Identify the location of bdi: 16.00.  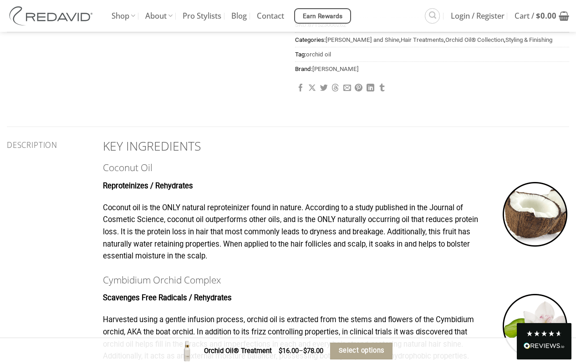
(288, 351).